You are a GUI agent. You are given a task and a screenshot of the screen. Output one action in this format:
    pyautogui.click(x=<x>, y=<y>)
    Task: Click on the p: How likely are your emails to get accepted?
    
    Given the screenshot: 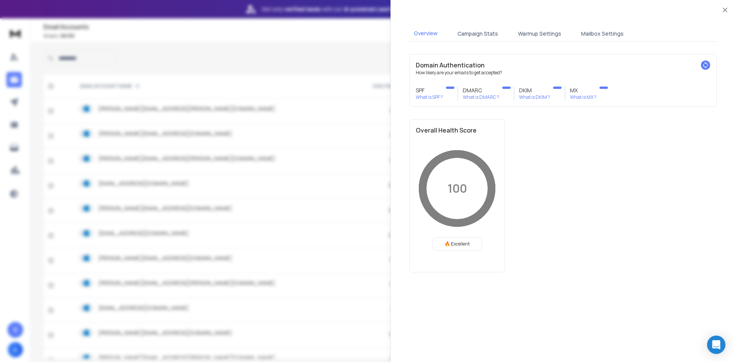 What is the action you would take?
    pyautogui.click(x=562, y=73)
    